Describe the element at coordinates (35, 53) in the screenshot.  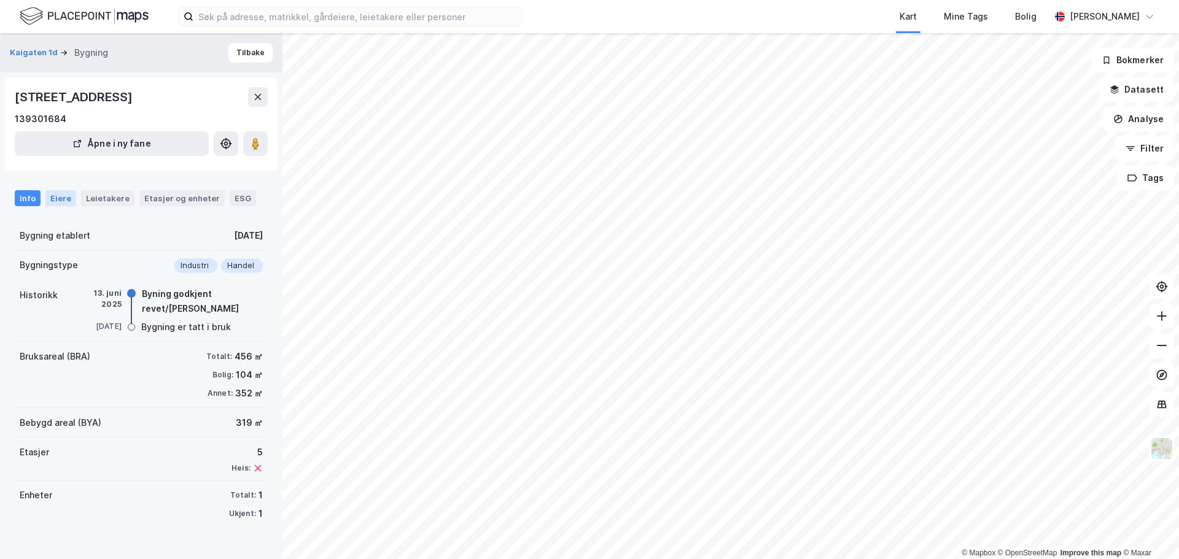
I see `button: Kaigaten 1d` at that location.